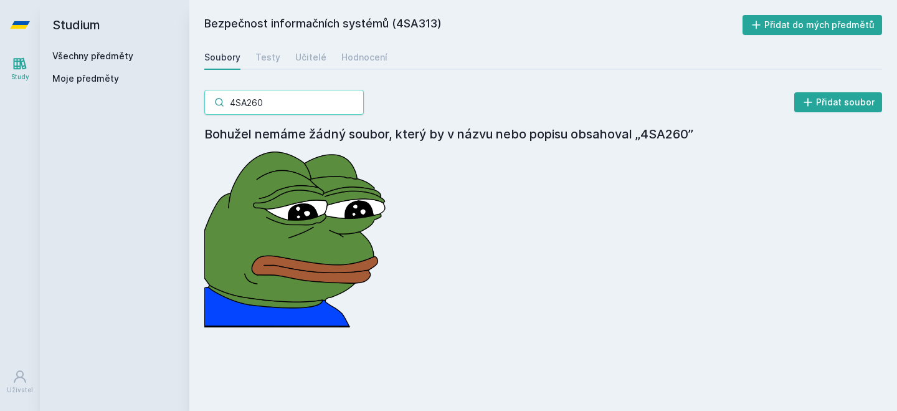  Describe the element at coordinates (222, 57) in the screenshot. I see `div: Soubory` at that location.